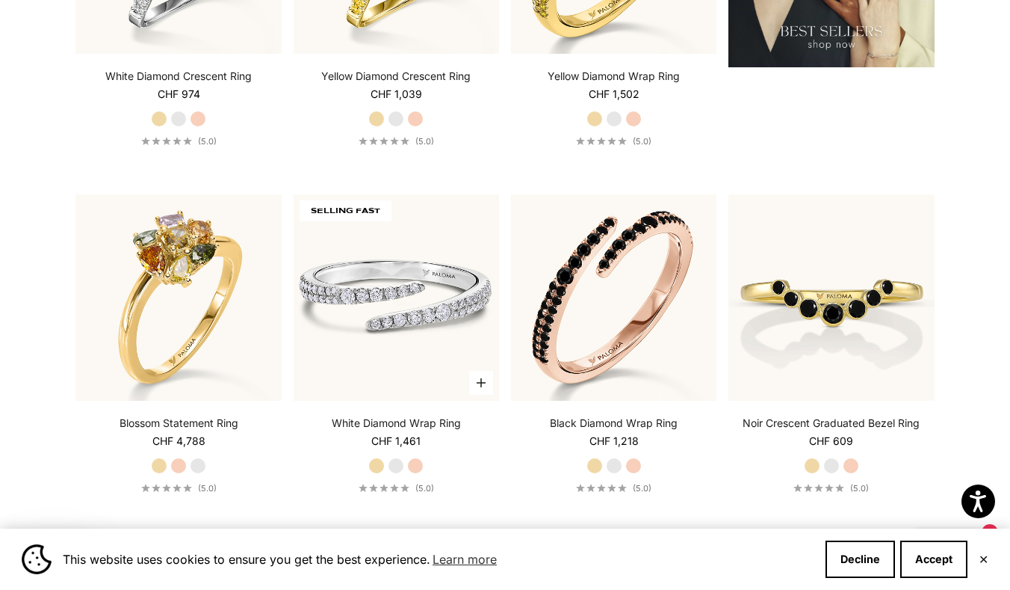 The width and height of the screenshot is (1010, 590). What do you see at coordinates (614, 441) in the screenshot?
I see `sale-price: CHF 1,218` at bounding box center [614, 441].